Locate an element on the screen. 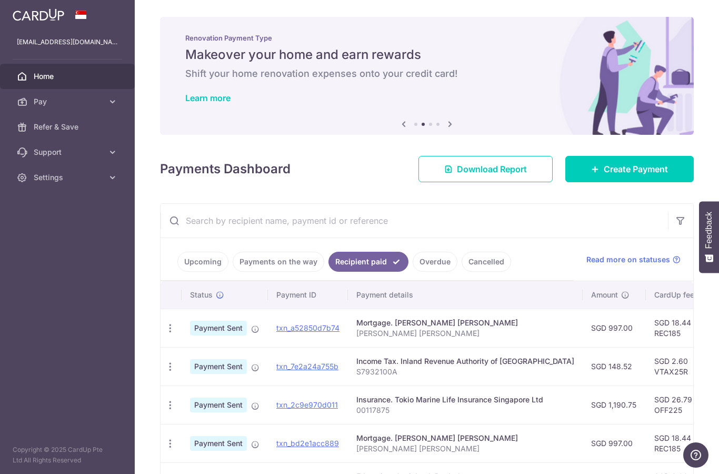 Image resolution: width=719 pixels, height=474 pixels. span: Status is located at coordinates (201, 295).